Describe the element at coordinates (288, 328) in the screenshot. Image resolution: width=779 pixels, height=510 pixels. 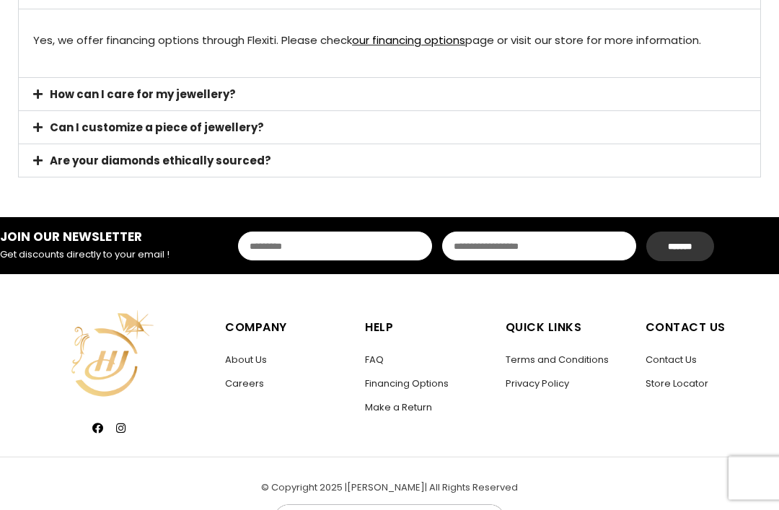
I see `h5: Company` at that location.